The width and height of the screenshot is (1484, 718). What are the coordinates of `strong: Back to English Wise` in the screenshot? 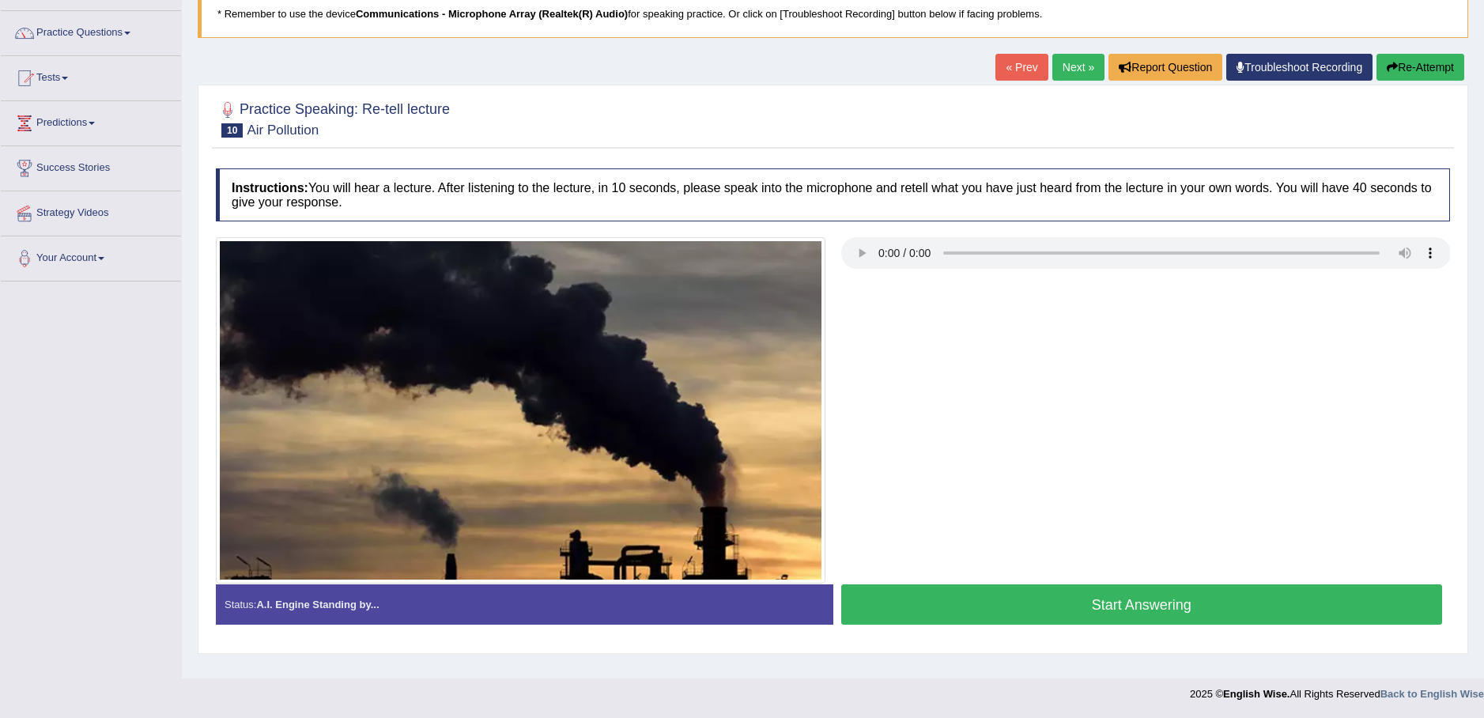 It's located at (1432, 694).